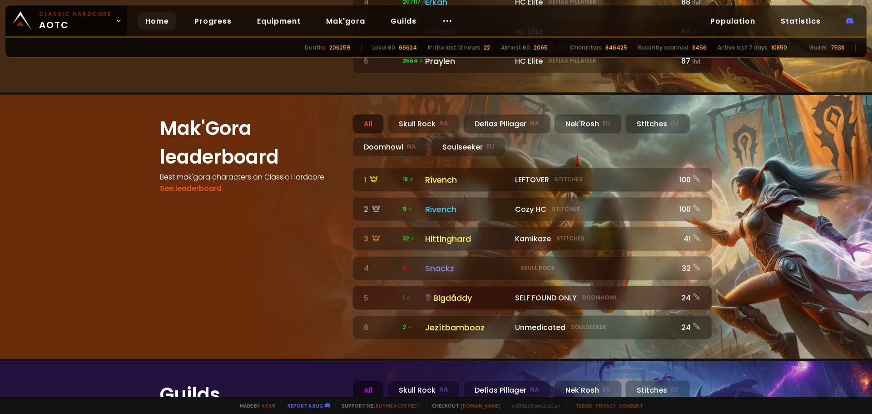  I want to click on div: 5, so click(381, 298).